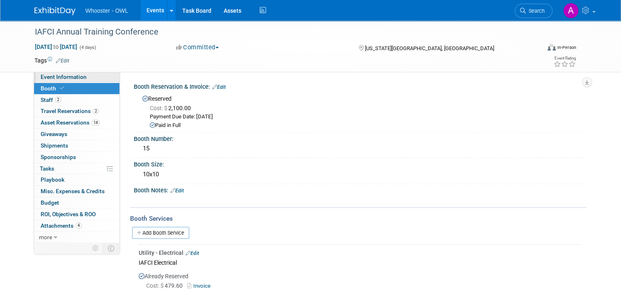 This screenshot has height=291, width=621. I want to click on img: ExhibitDay, so click(55, 11).